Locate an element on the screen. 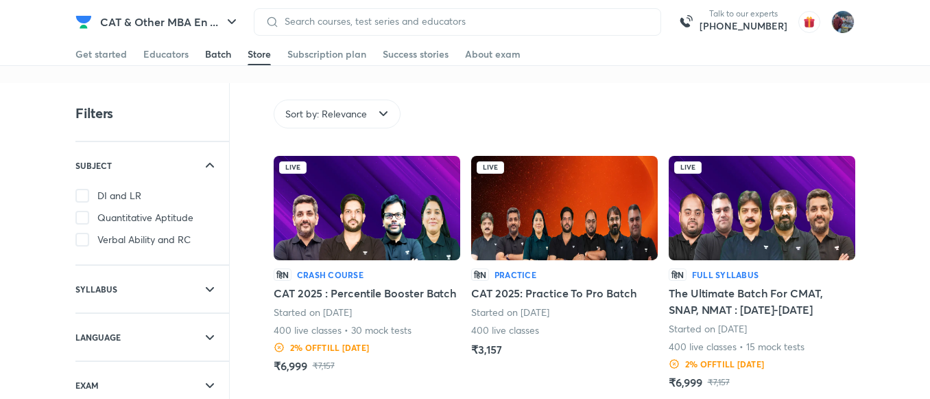 Image resolution: width=930 pixels, height=399 pixels. h6: Practice is located at coordinates (515, 274).